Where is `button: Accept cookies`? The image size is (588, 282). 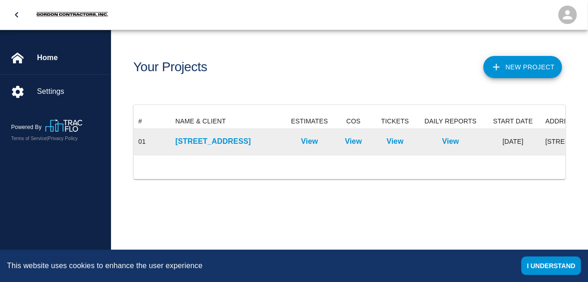
button: Accept cookies is located at coordinates (551, 266).